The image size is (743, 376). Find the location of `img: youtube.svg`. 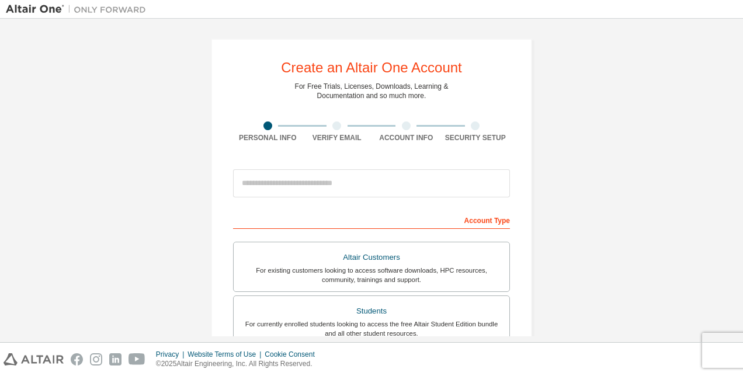

img: youtube.svg is located at coordinates (137, 359).